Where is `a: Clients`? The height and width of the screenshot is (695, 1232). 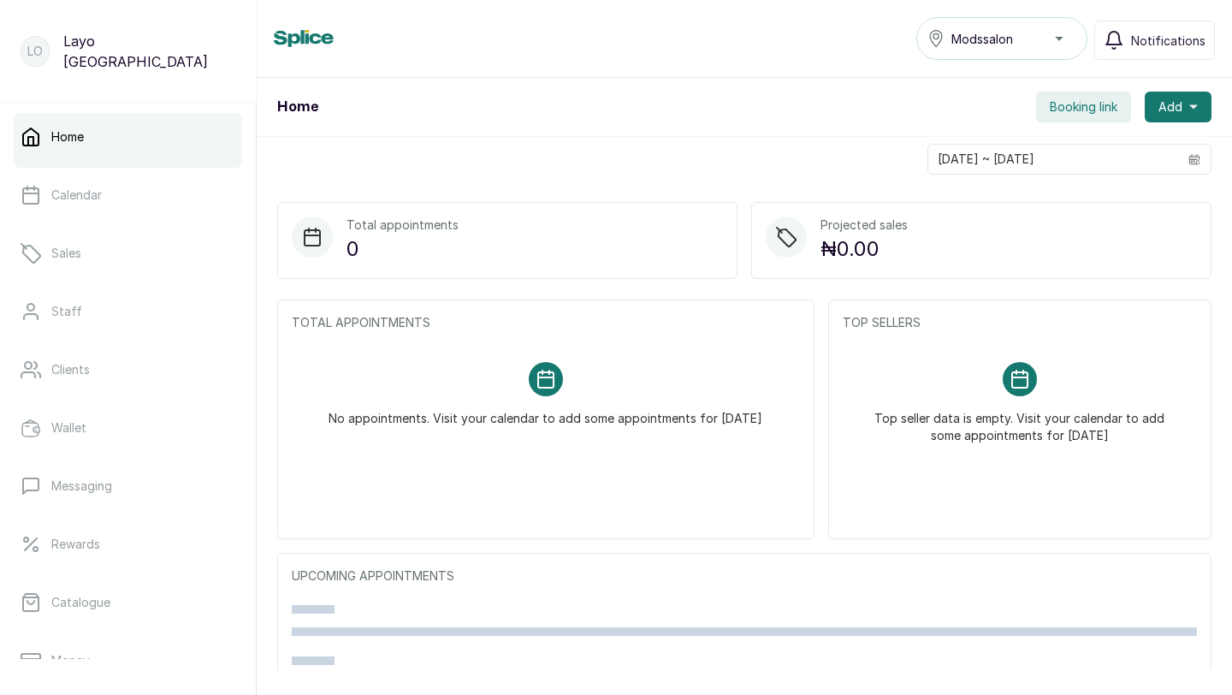 a: Clients is located at coordinates (128, 370).